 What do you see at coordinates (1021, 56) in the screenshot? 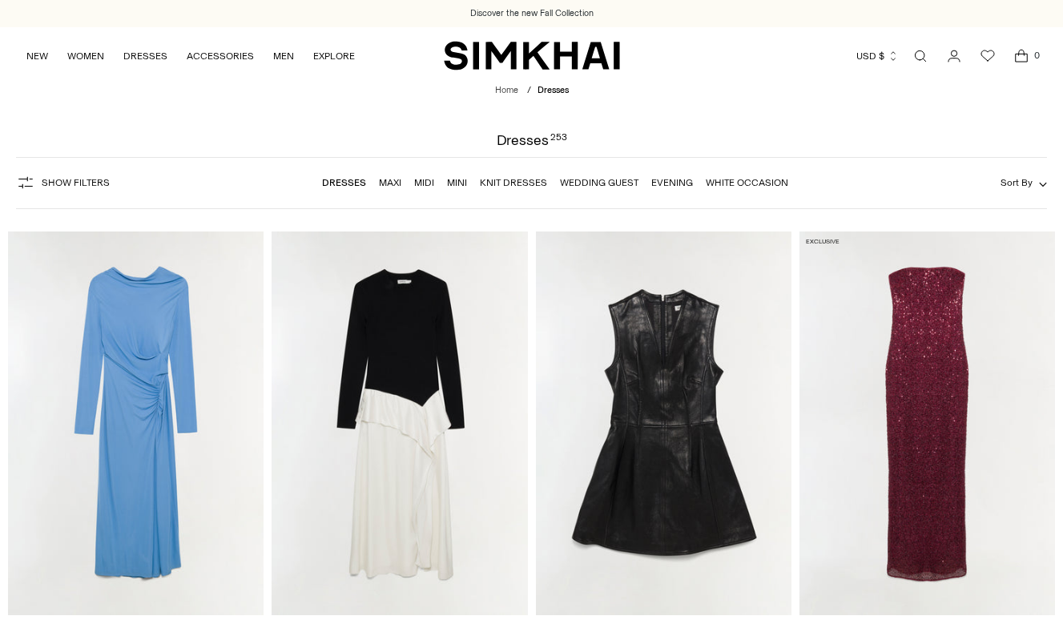
I see `a: Open cart modal` at bounding box center [1021, 56].